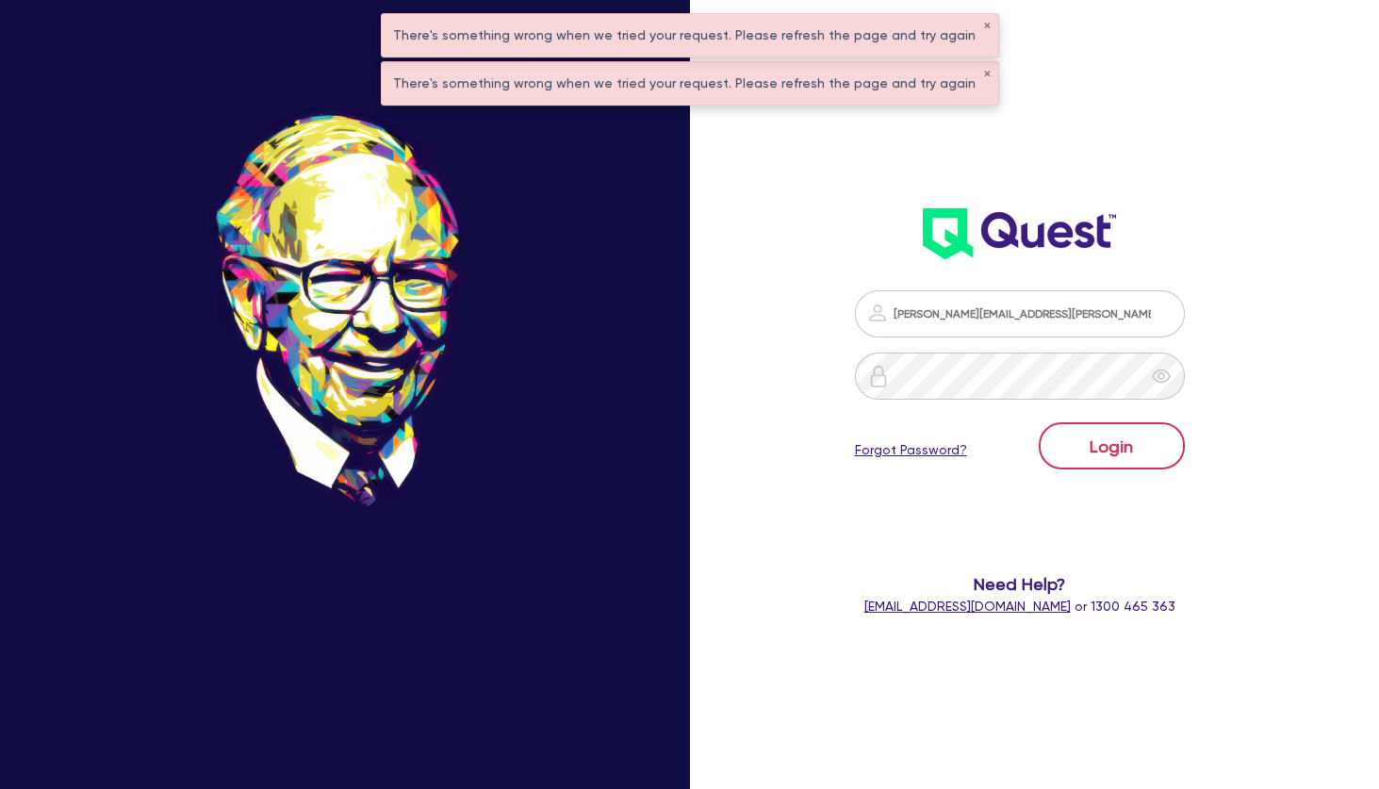 This screenshot has height=789, width=1379. Describe the element at coordinates (1019, 234) in the screenshot. I see `img: wH2k97JdezQIQAAAABJRU5ErkJggg==` at that location.